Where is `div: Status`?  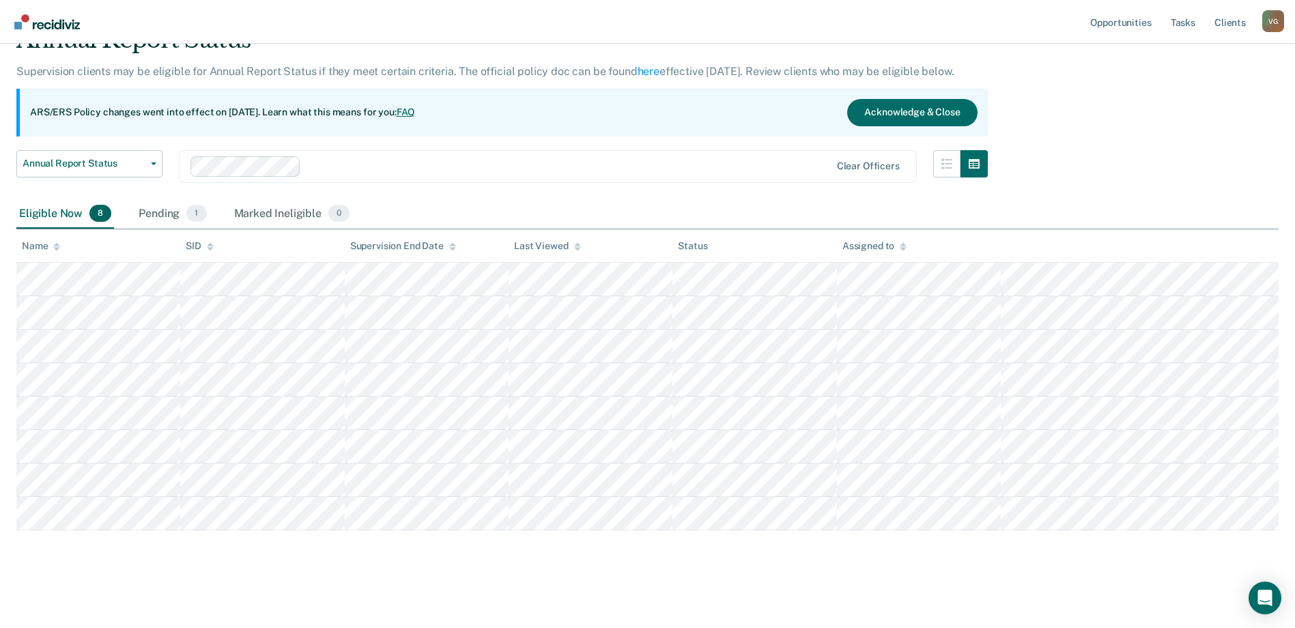 div: Status is located at coordinates (692, 246).